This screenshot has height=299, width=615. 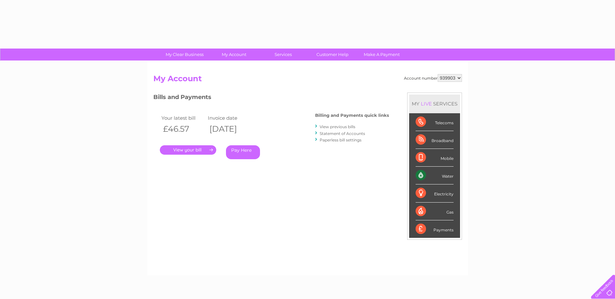 What do you see at coordinates (434, 176) in the screenshot?
I see `div: Water` at bounding box center [434, 176].